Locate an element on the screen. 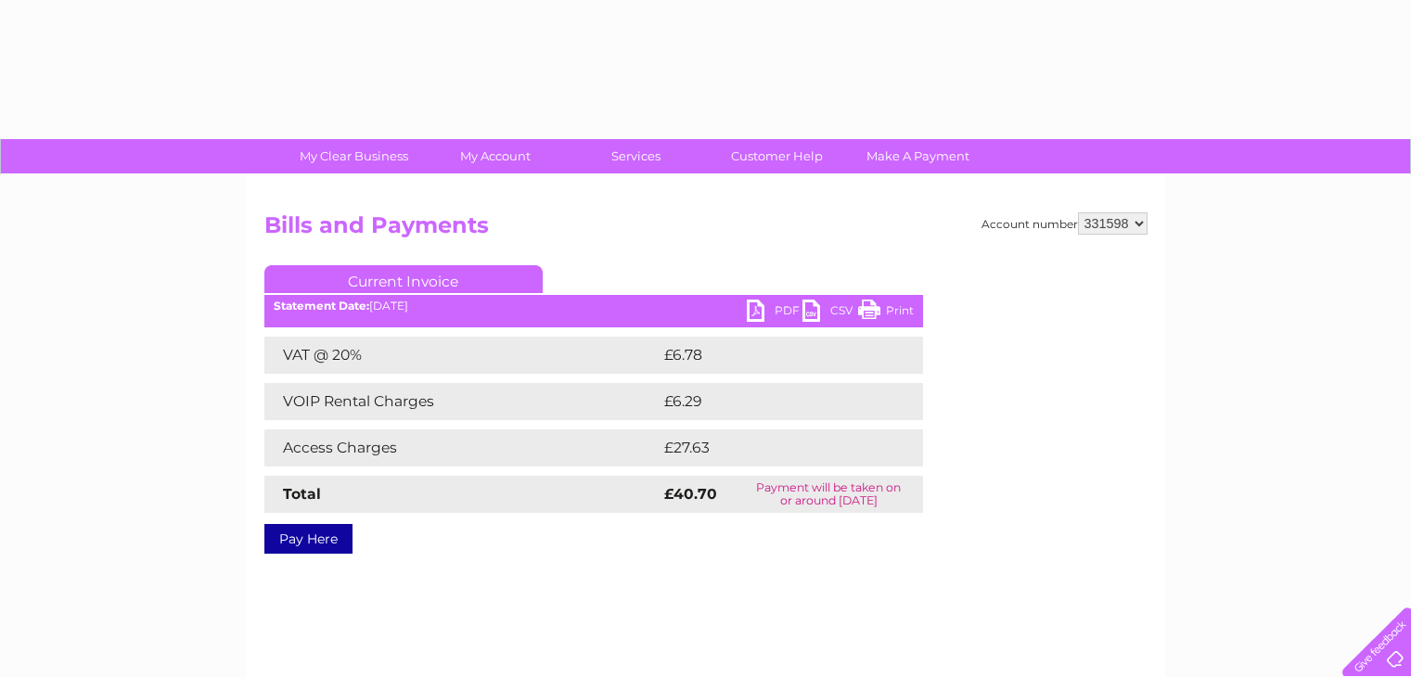  a: My Clear Business is located at coordinates (353, 156).